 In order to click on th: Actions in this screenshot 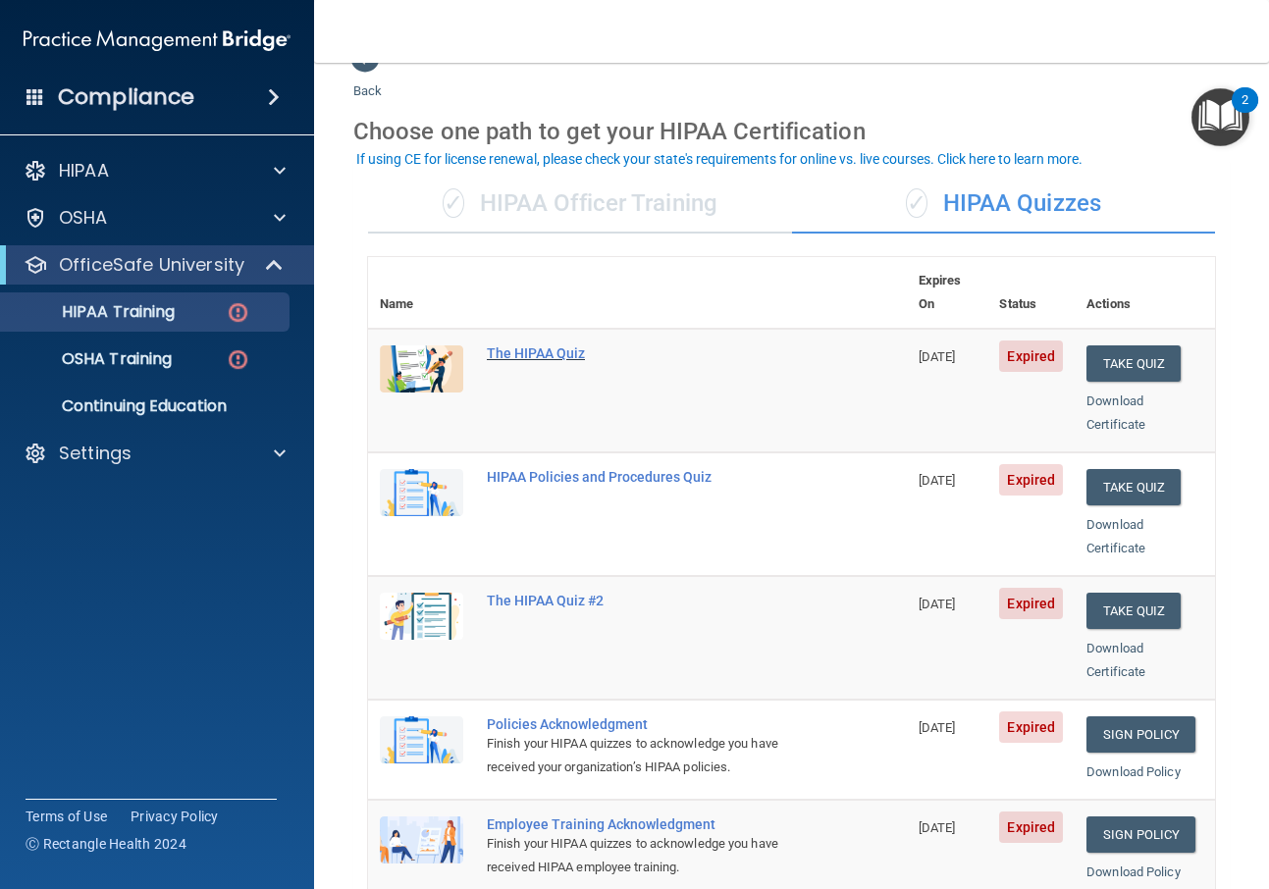, I will do `click(1145, 293)`.